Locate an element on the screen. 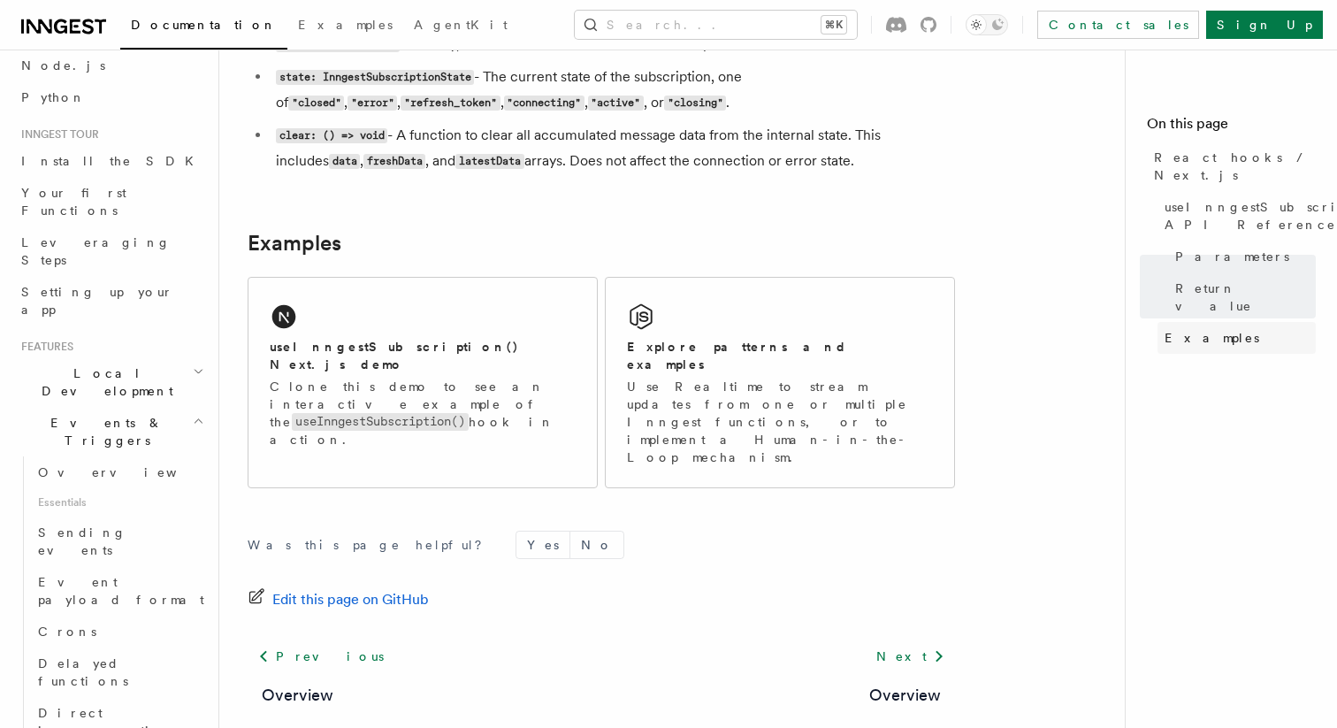  a: Install the SDK is located at coordinates (111, 161).